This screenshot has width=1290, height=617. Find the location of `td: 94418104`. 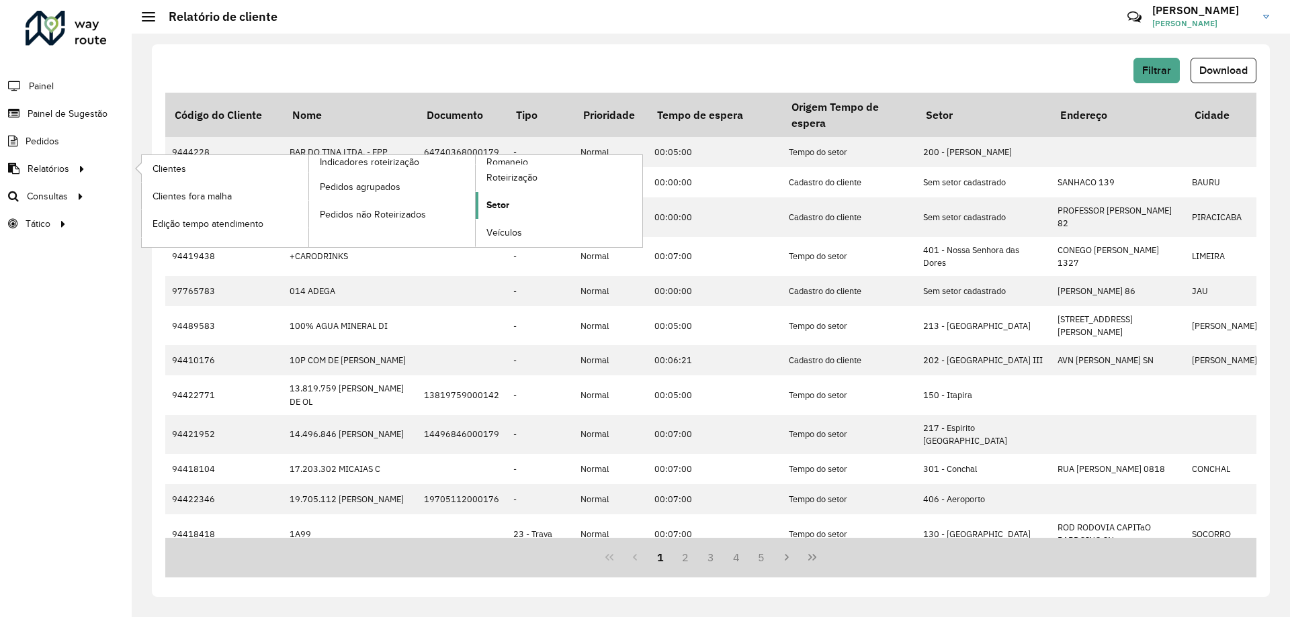

td: 94418104 is located at coordinates (224, 469).